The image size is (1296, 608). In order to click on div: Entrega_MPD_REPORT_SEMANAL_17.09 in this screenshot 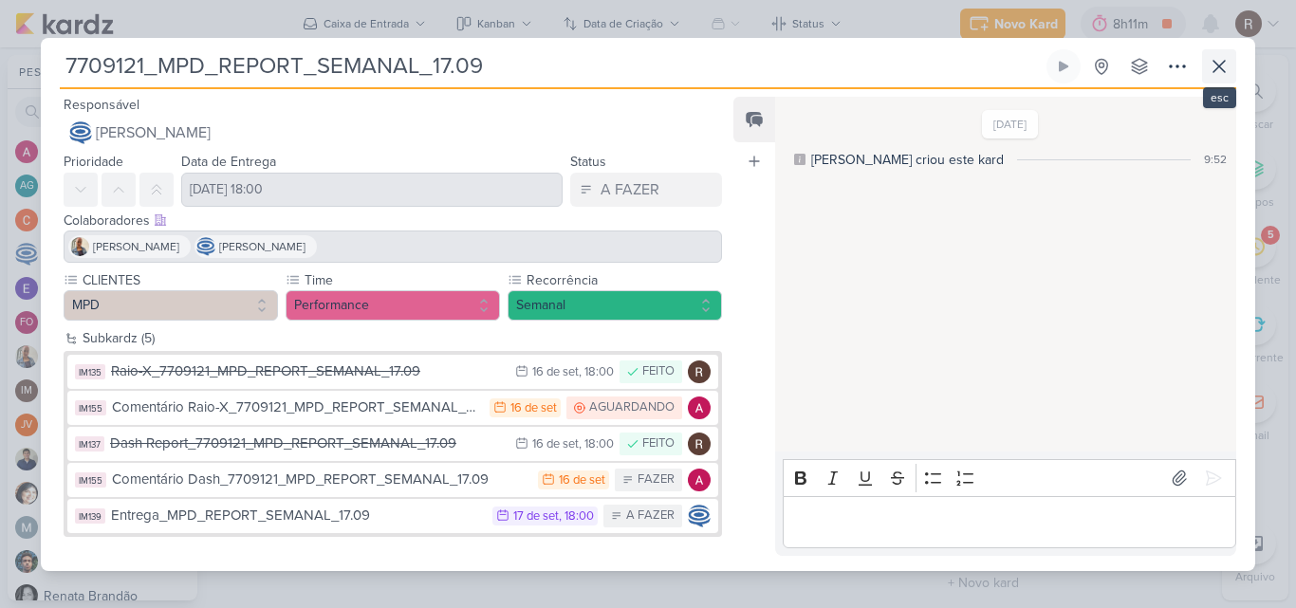, I will do `click(297, 515)`.